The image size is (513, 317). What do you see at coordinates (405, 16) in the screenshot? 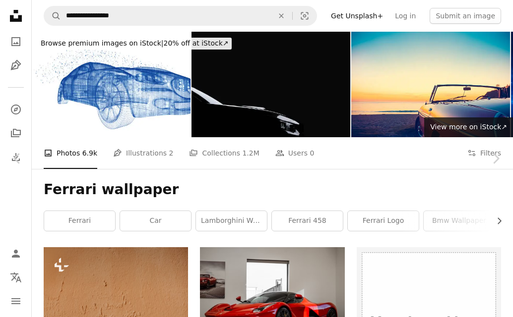
I see `a: Log in` at bounding box center [405, 16].